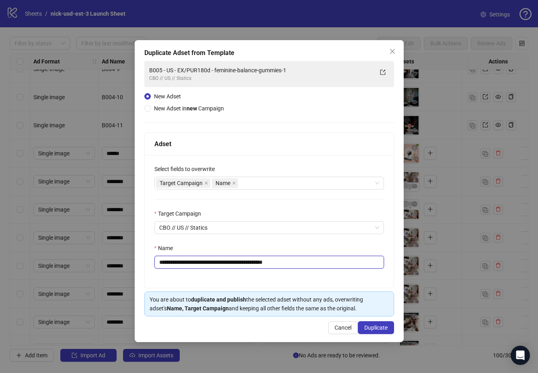 Image resolution: width=538 pixels, height=373 pixels. Describe the element at coordinates (269, 262) in the screenshot. I see `input: Name` at that location.